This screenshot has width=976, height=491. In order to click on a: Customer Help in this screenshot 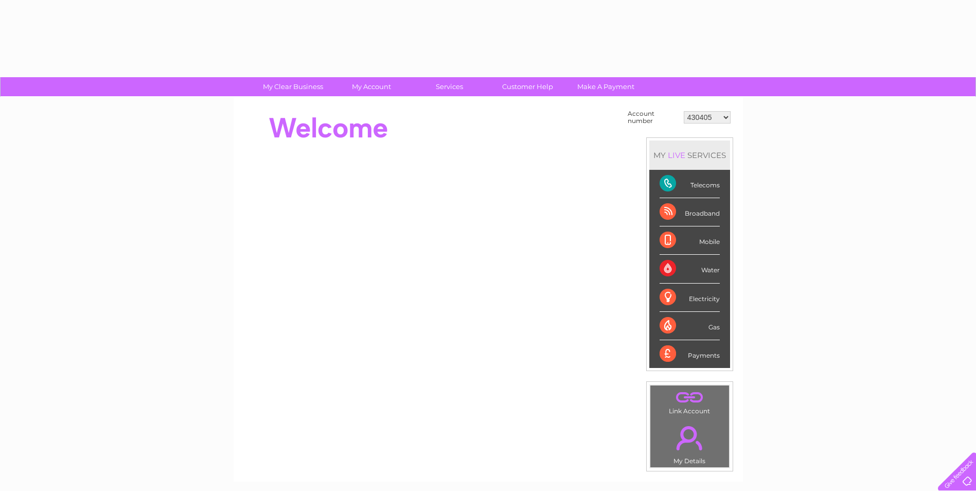, I will do `click(527, 86)`.